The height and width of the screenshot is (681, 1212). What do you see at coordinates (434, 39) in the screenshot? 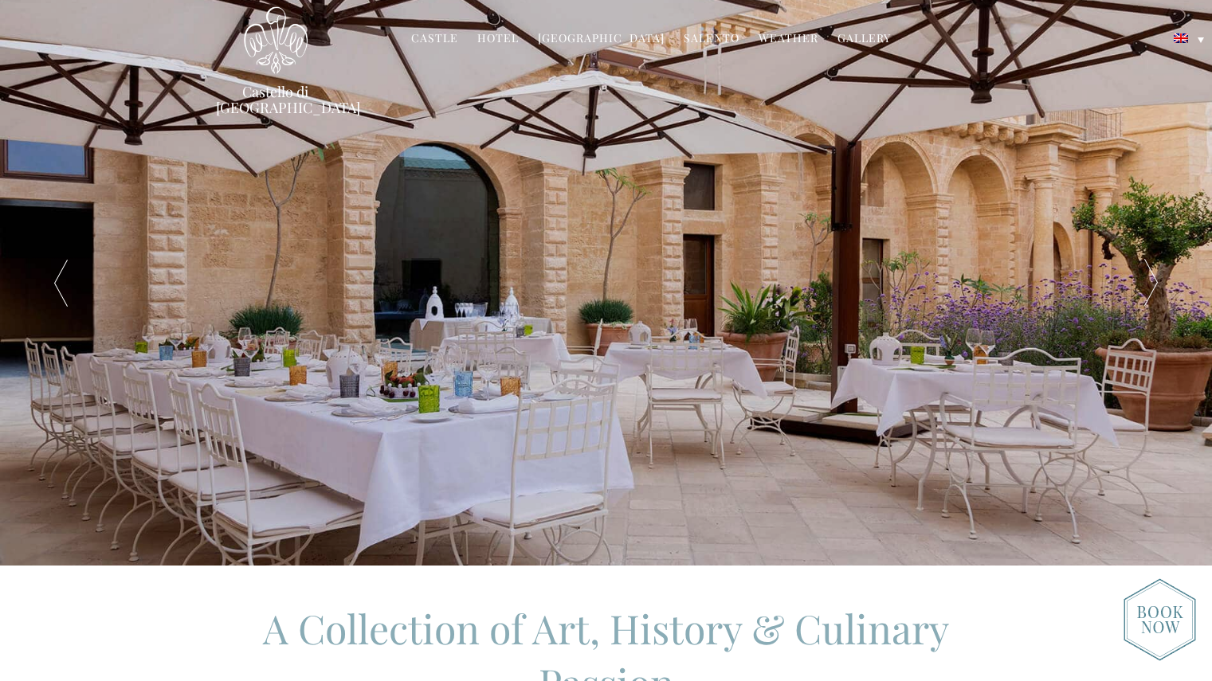
I see `a: Castle` at bounding box center [434, 39].